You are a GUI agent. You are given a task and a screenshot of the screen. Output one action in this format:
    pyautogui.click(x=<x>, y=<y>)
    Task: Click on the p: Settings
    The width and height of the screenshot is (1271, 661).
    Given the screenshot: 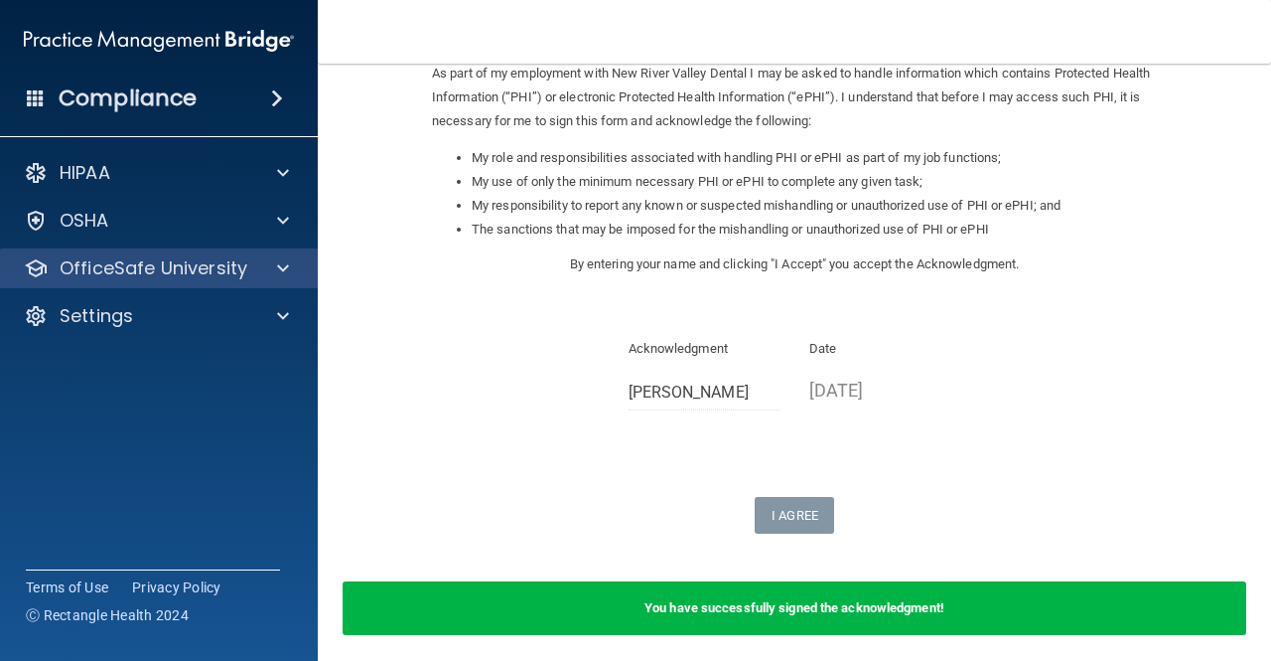 What is the action you would take?
    pyautogui.click(x=96, y=316)
    